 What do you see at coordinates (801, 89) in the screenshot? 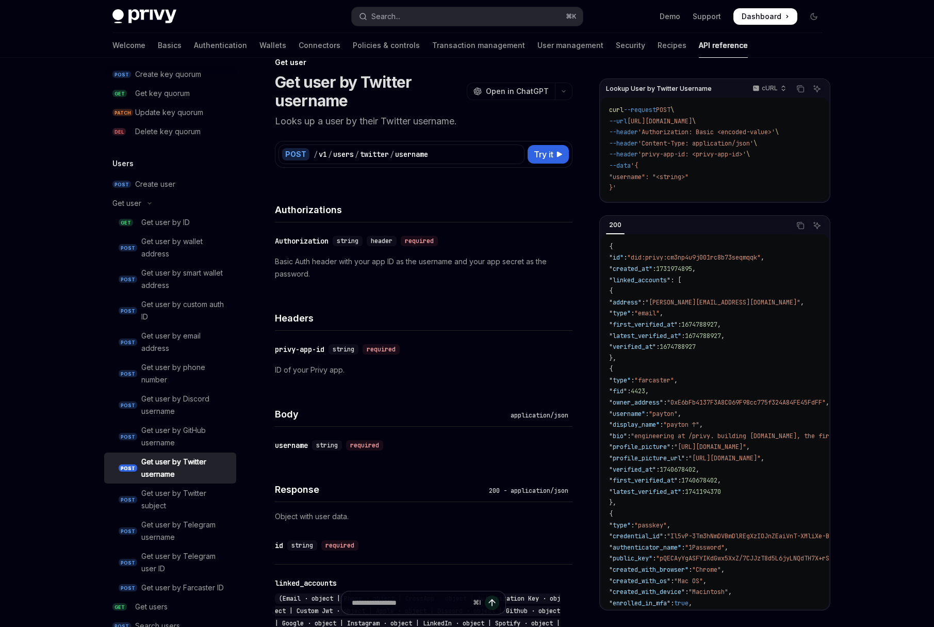
I see `button: Copy the contents from the code block` at bounding box center [801, 89].